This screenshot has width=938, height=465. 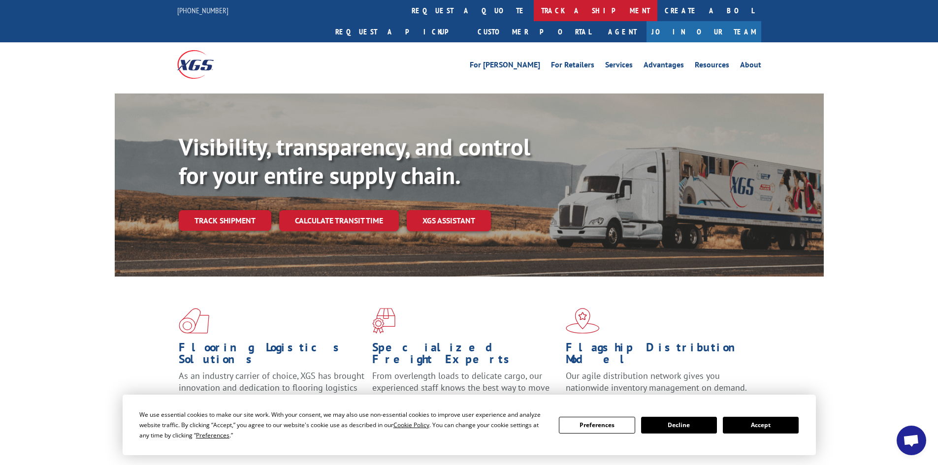 What do you see at coordinates (679, 425) in the screenshot?
I see `button: Decline` at bounding box center [679, 425].